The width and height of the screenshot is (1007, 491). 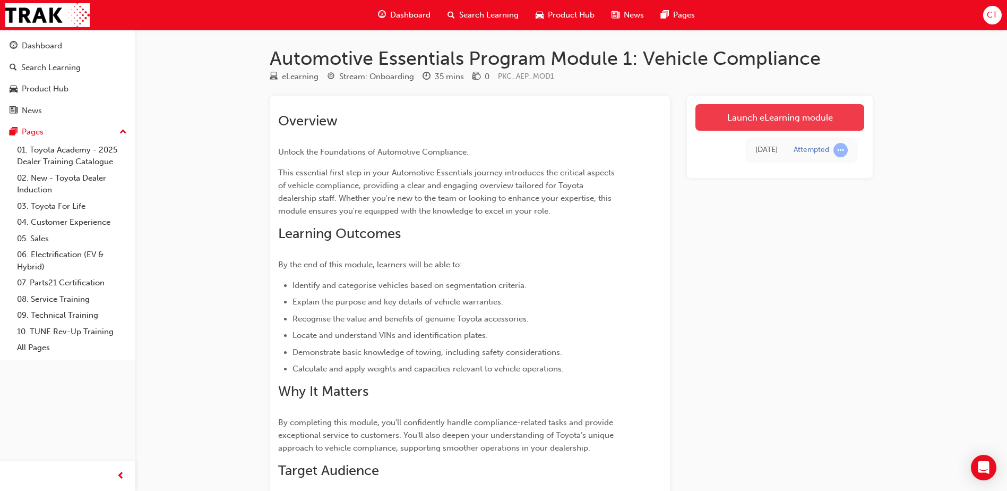 What do you see at coordinates (67, 89) in the screenshot?
I see `a: Product Hub` at bounding box center [67, 89].